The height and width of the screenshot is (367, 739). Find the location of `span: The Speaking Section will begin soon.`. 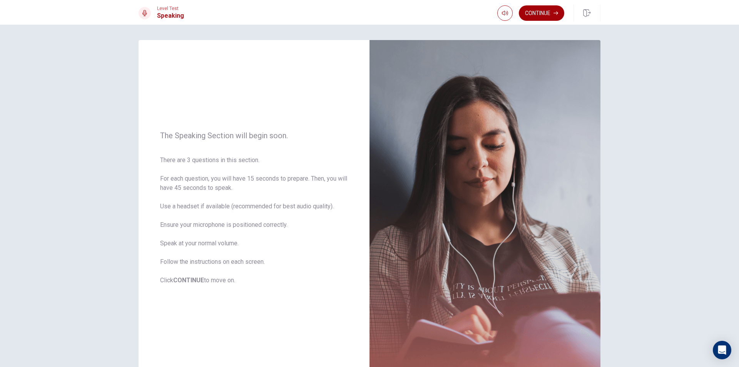

span: The Speaking Section will begin soon. is located at coordinates (254, 135).